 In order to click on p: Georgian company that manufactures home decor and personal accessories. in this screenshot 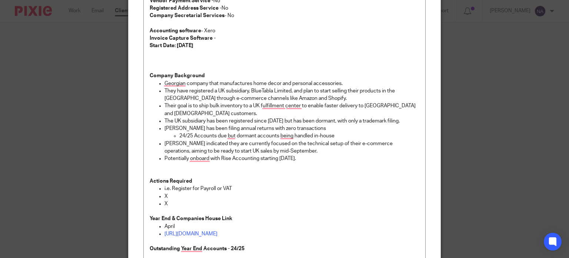, I will do `click(292, 83)`.